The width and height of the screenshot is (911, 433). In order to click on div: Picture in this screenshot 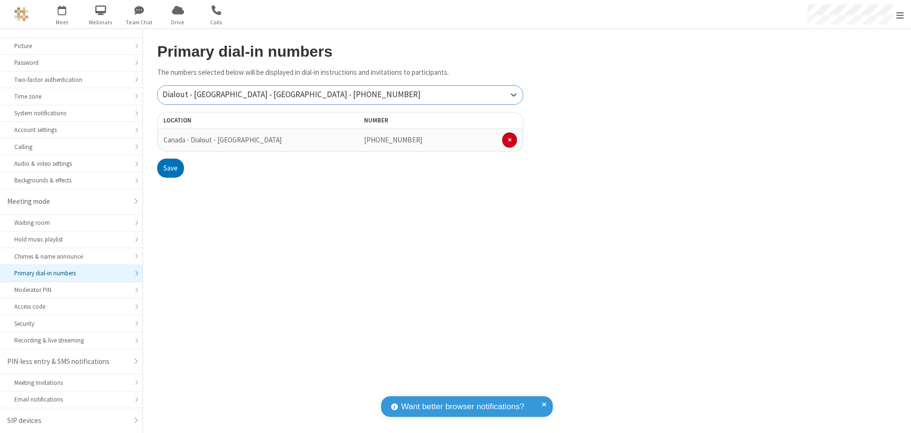, I will do `click(71, 46)`.